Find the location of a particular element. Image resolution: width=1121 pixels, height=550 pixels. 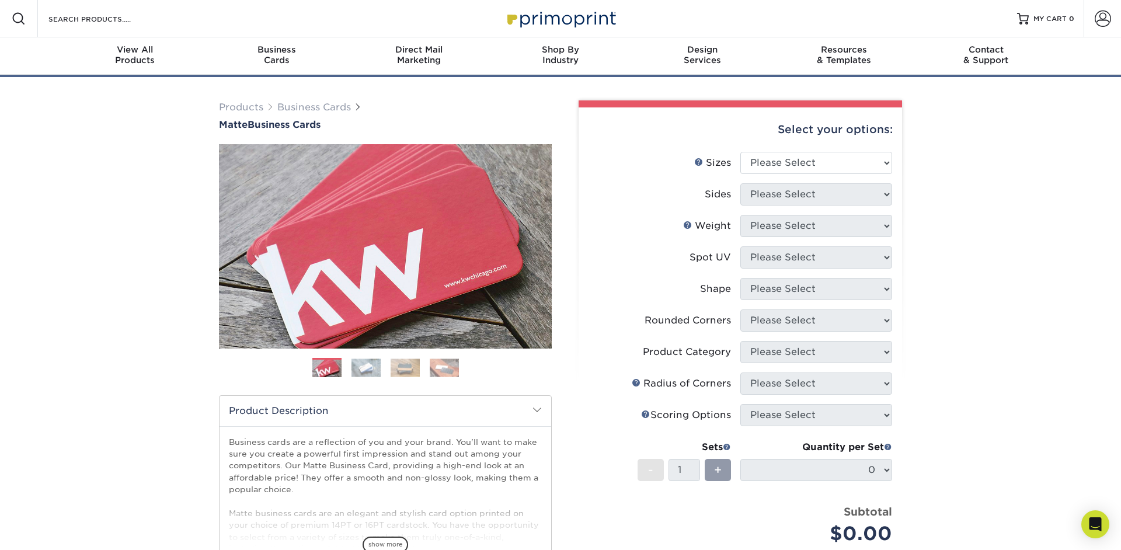

div: Products is located at coordinates (135, 55).